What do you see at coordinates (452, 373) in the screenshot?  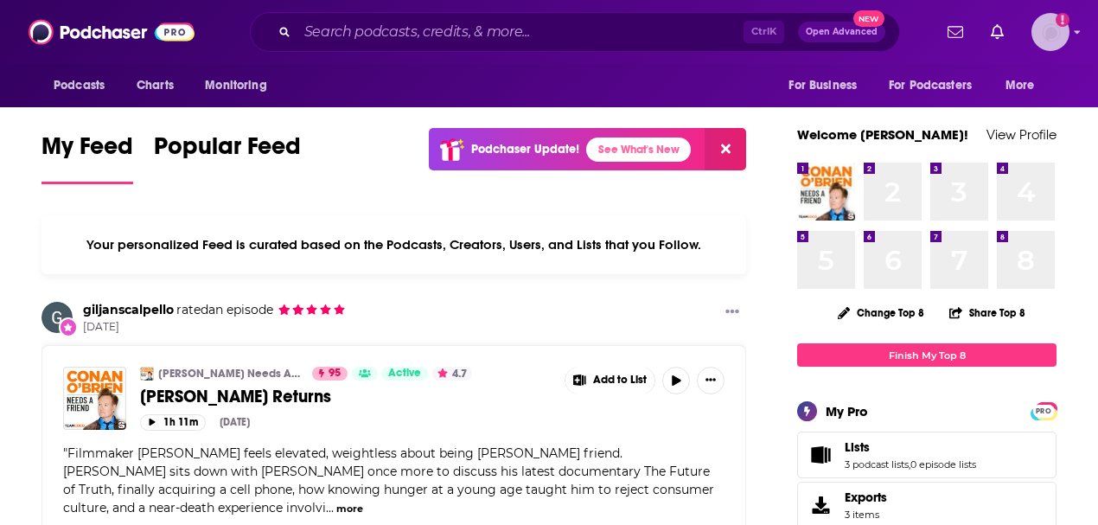 I see `button: 4.7` at bounding box center [452, 373].